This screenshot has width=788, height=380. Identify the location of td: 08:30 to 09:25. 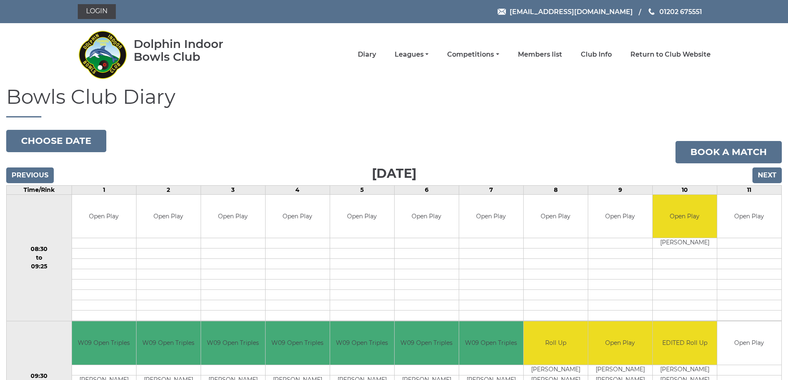
(39, 258).